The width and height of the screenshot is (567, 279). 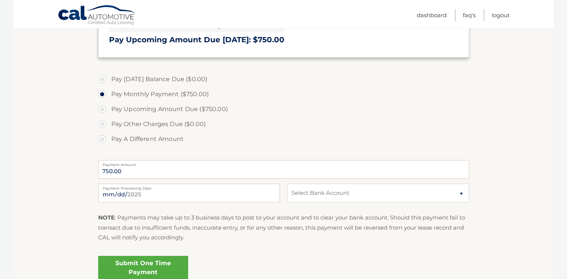 I want to click on a: Cal Automotive, so click(x=97, y=16).